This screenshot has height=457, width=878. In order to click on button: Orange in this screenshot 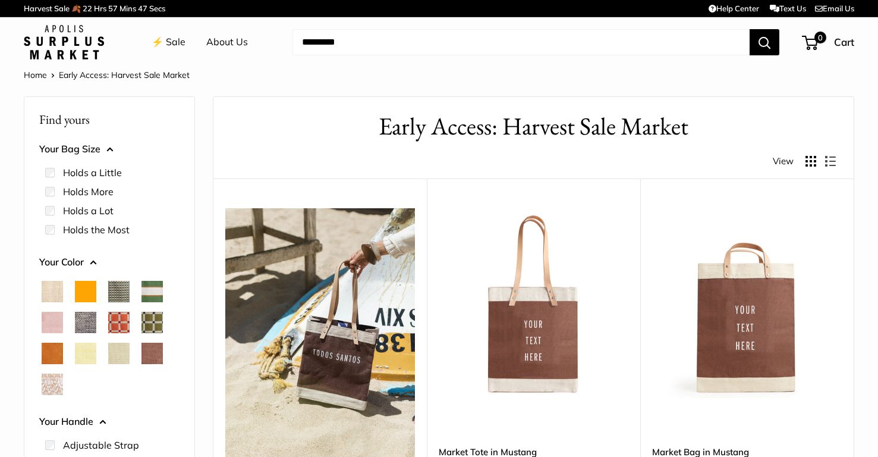, I will do `click(86, 291)`.